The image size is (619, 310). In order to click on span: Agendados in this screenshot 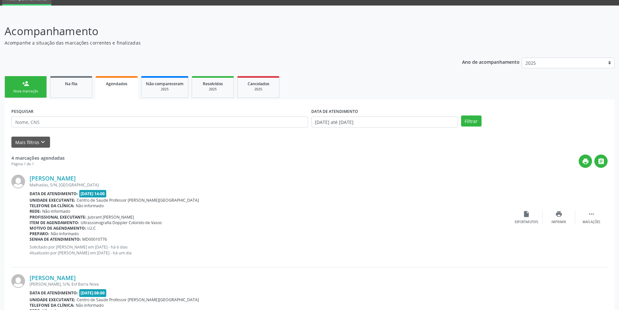, I will do `click(117, 84)`.